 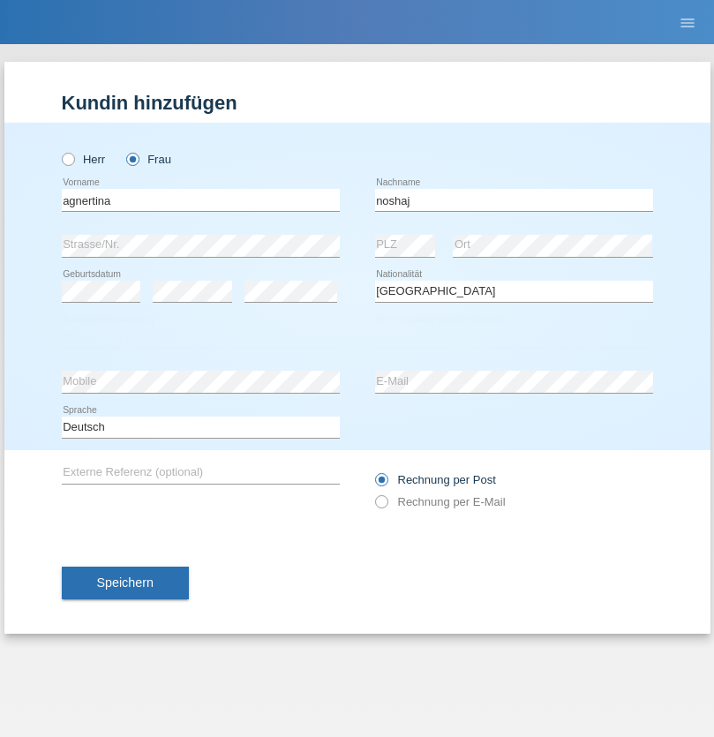 I want to click on input: Herr, so click(x=67, y=158).